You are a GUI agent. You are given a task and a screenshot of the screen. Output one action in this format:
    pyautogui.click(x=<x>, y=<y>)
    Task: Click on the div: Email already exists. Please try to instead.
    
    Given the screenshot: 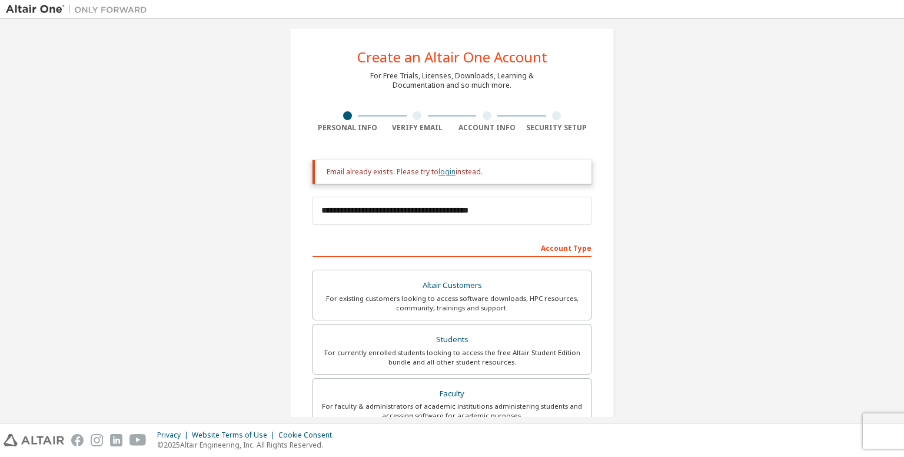 What is the action you would take?
    pyautogui.click(x=455, y=172)
    